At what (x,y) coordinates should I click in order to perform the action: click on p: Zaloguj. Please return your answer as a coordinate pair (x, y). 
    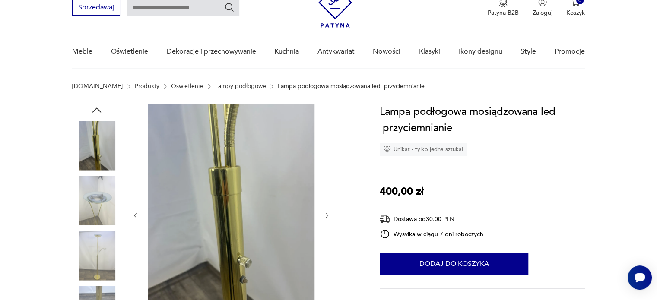
    Looking at the image, I should click on (543, 13).